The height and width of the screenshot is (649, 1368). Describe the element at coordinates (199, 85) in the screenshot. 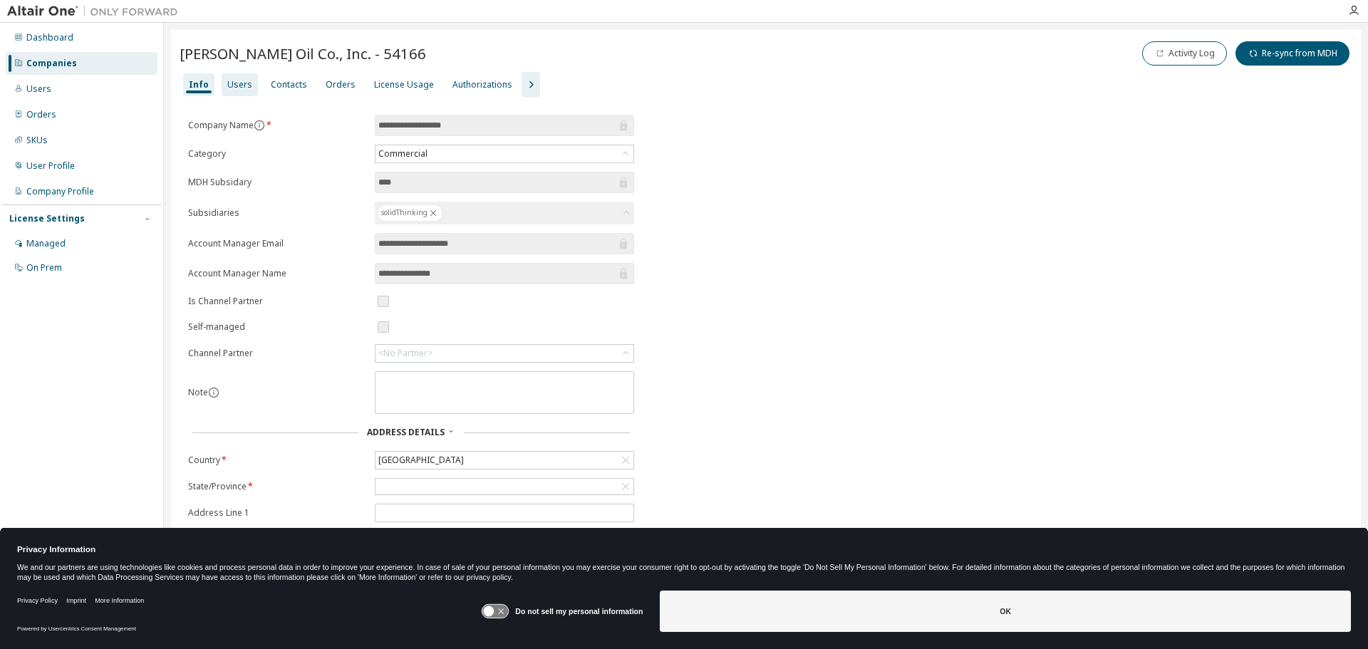

I see `div: Info` at that location.